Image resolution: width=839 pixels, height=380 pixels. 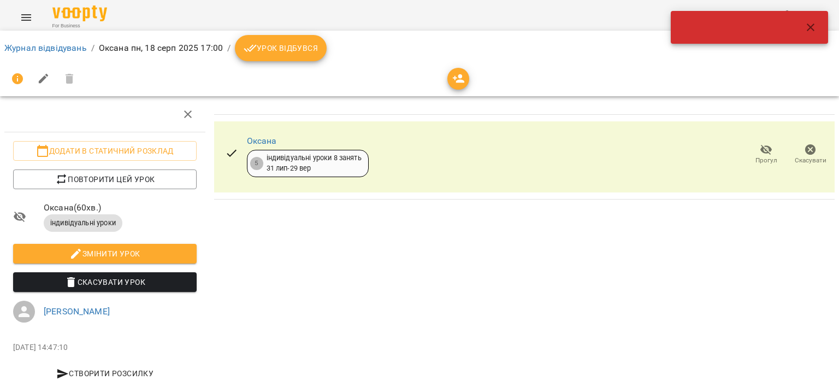 What do you see at coordinates (105, 282) in the screenshot?
I see `button: Скасувати Урок` at bounding box center [105, 282].